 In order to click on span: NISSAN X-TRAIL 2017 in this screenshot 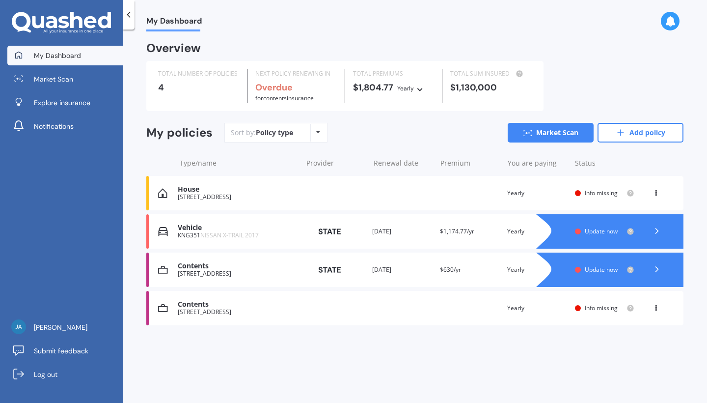, I will do `click(229, 235)`.